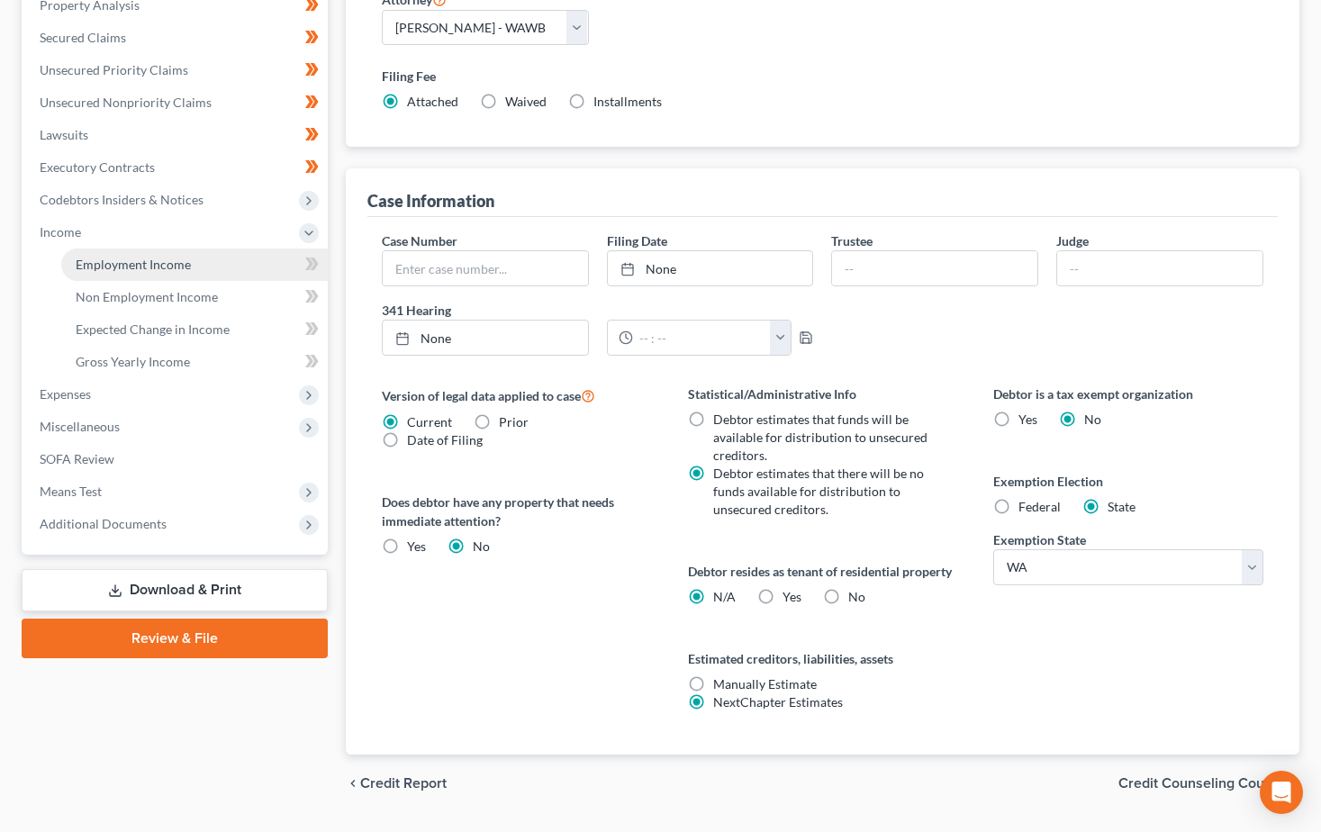  What do you see at coordinates (177, 103) in the screenshot?
I see `a: Unsecured Nonpriority Claims` at bounding box center [177, 103].